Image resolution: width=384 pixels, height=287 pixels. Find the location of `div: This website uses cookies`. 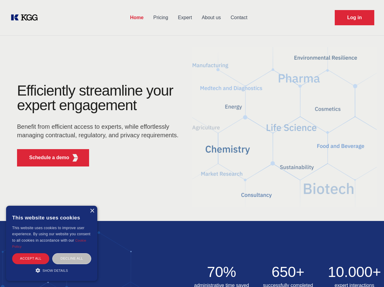

div: This website uses cookies is located at coordinates (52, 217).